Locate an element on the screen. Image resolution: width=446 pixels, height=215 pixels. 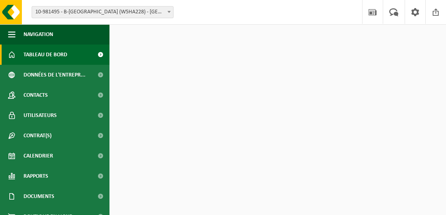
span: Contacts is located at coordinates (36, 95).